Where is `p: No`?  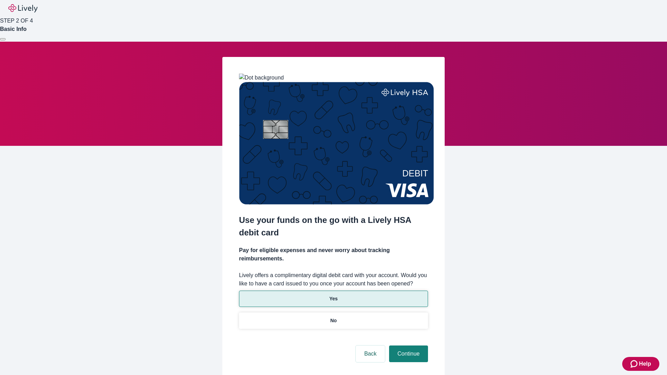
p: No is located at coordinates (333, 320).